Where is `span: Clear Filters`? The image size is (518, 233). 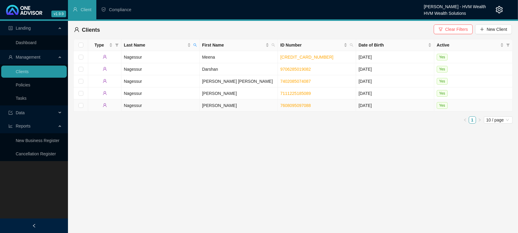
span: Clear Filters is located at coordinates (457, 29).